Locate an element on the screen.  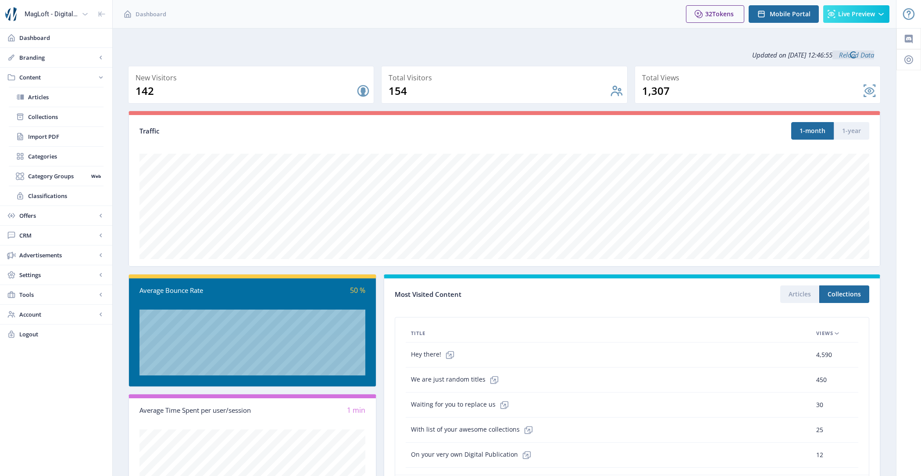
span: With list of your awesome collections is located at coordinates (474, 429).